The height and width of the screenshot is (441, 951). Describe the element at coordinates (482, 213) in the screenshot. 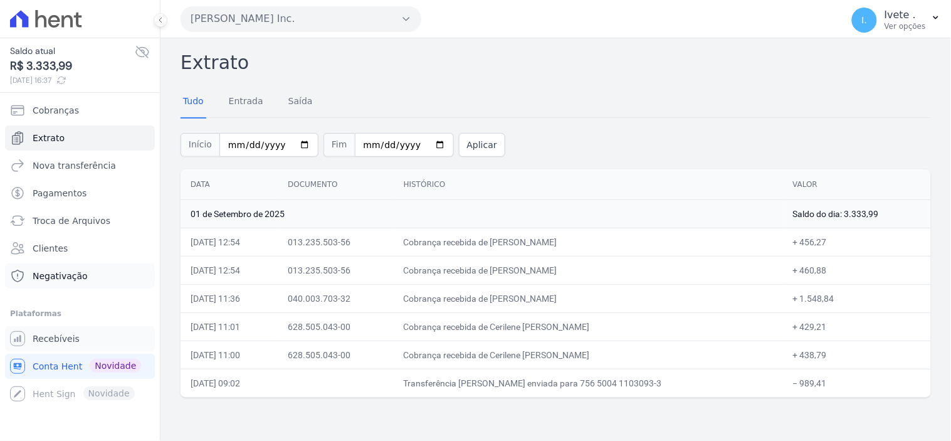

I see `td: 01 de Setembro de 2025` at that location.